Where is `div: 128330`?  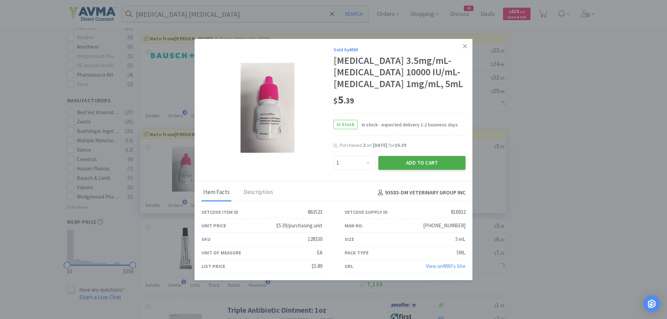 div: 128330 is located at coordinates (315, 239).